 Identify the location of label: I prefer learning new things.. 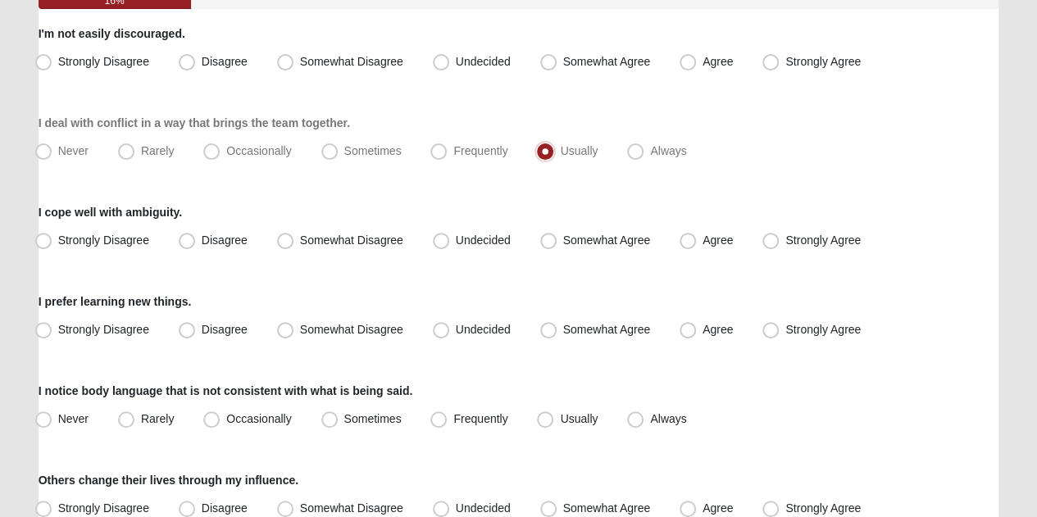
(115, 302).